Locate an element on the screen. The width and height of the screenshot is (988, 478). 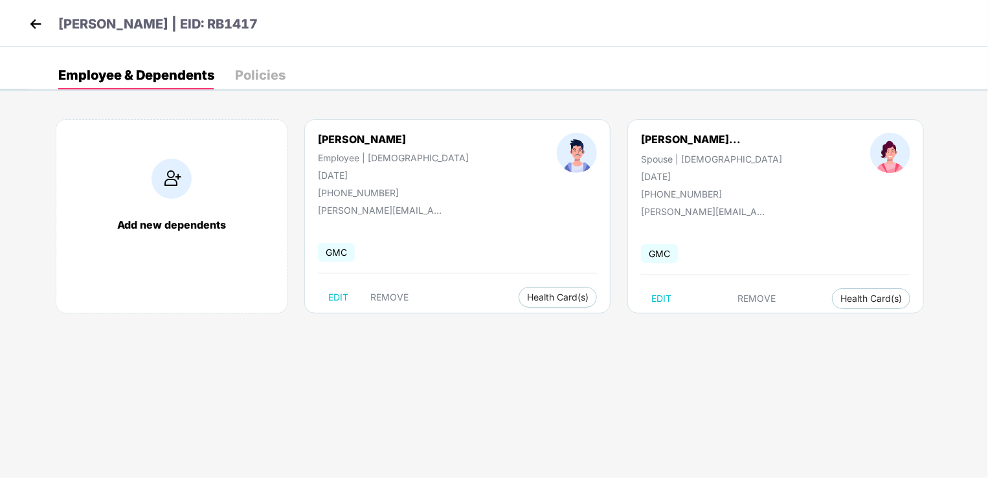
div: Policies is located at coordinates (260, 75).